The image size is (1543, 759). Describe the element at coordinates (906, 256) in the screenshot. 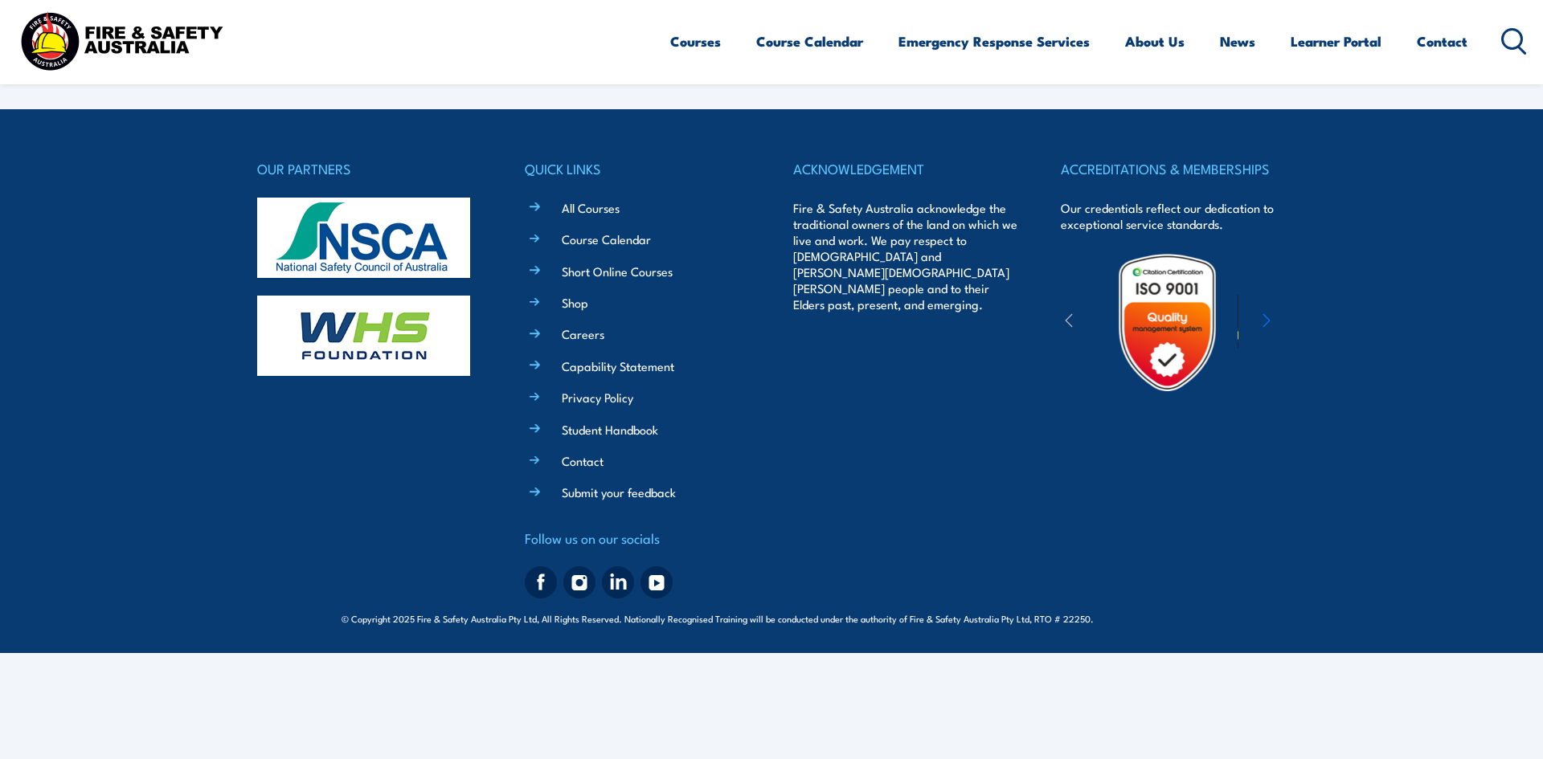

I see `p: Fire & Safety Australia acknowledge the traditional owners of the land on which we live and work....` at that location.